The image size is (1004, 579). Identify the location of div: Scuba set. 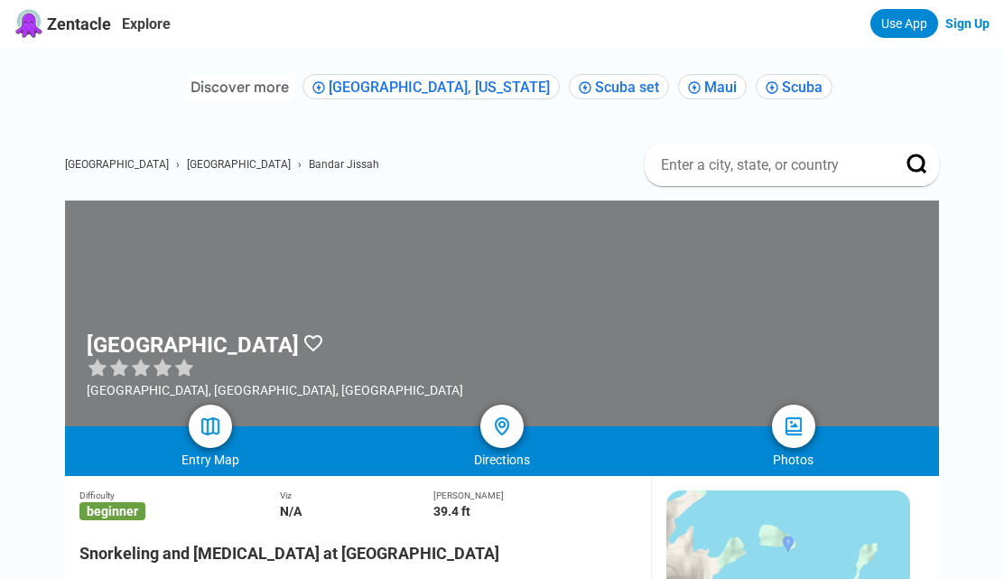
(618, 87).